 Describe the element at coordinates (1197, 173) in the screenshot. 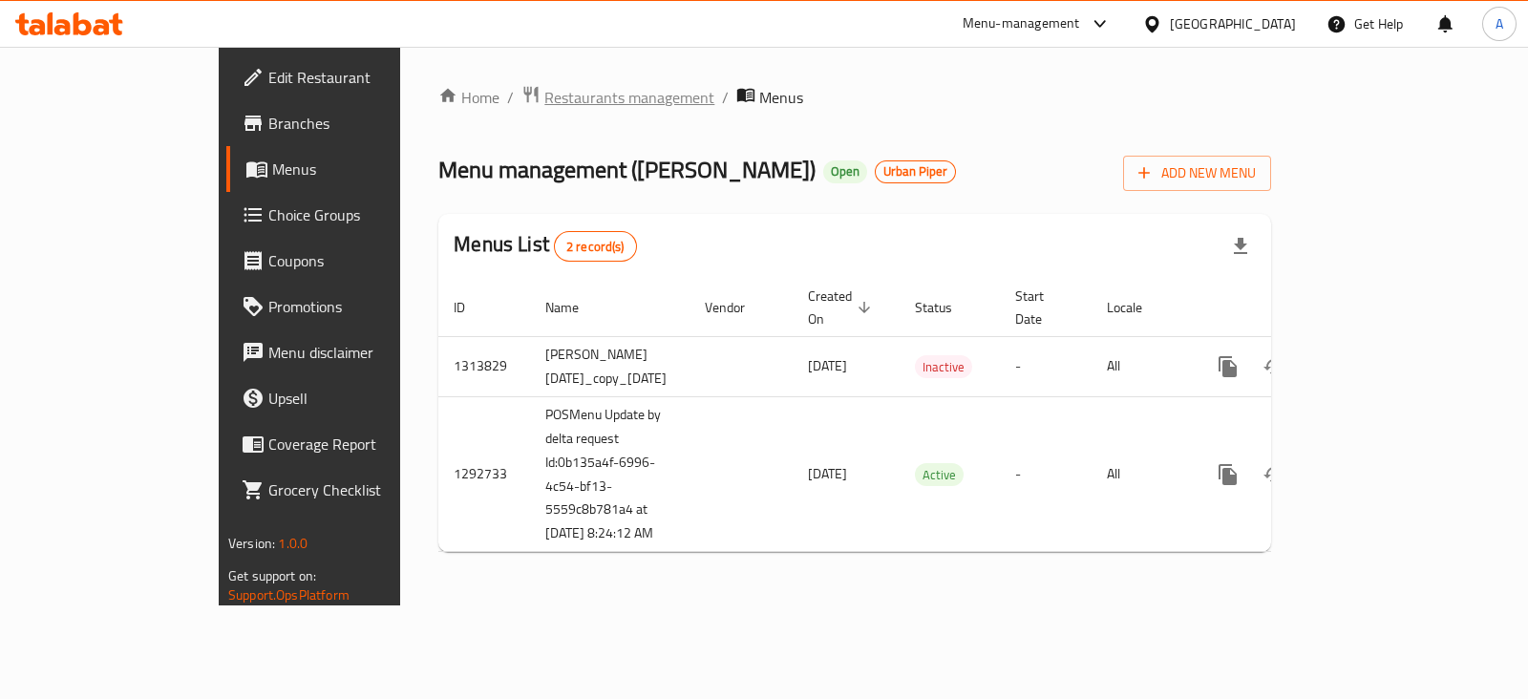

I see `button: Add New Menu` at that location.